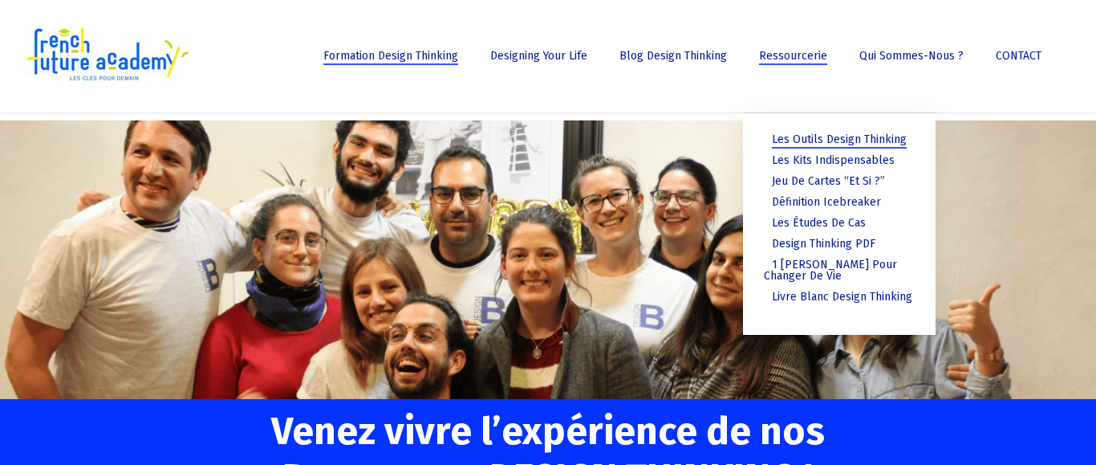 Image resolution: width=1096 pixels, height=465 pixels. What do you see at coordinates (828, 181) in the screenshot?
I see `span: Jeu de cartes “Et si ?”` at bounding box center [828, 181].